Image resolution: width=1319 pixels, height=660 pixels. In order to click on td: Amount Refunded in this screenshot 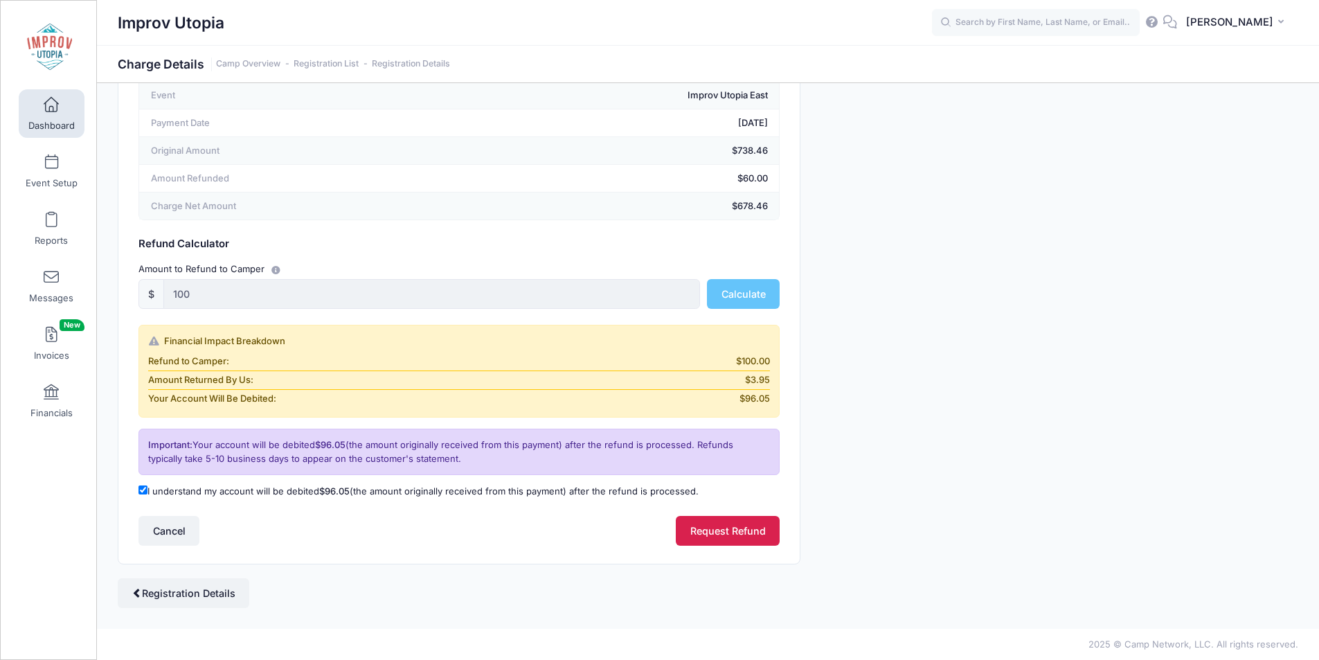, I will do `click(303, 179)`.